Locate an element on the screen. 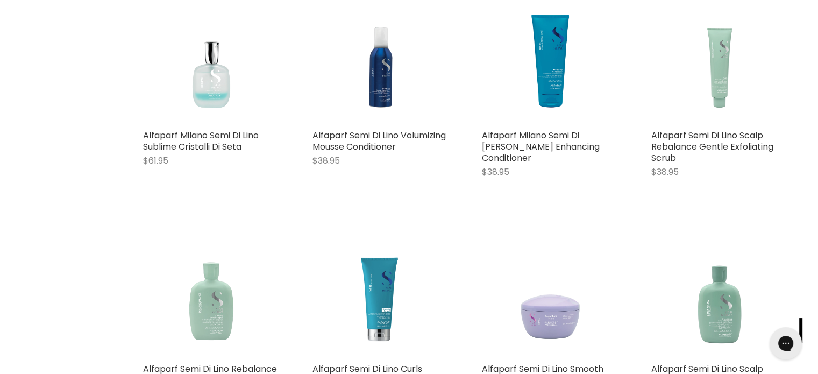 This screenshot has height=374, width=818. a: Alfaparf Semi Di Lino Rebalance Dandruff Purifying Low Shampoo is located at coordinates (211, 289).